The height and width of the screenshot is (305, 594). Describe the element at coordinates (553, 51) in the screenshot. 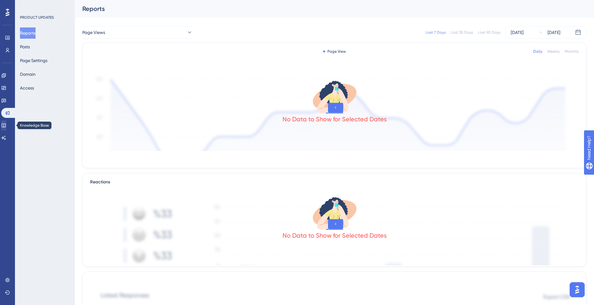

I see `div: Weekly` at that location.